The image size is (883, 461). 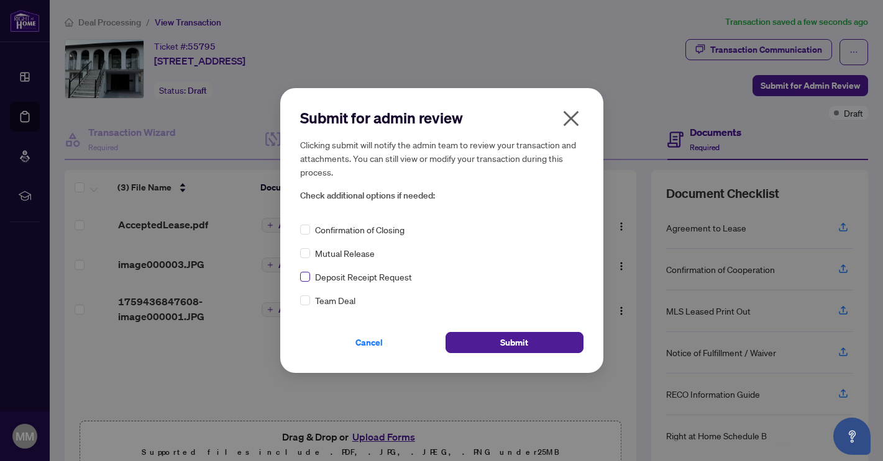 I want to click on span: Team Deal, so click(x=335, y=301).